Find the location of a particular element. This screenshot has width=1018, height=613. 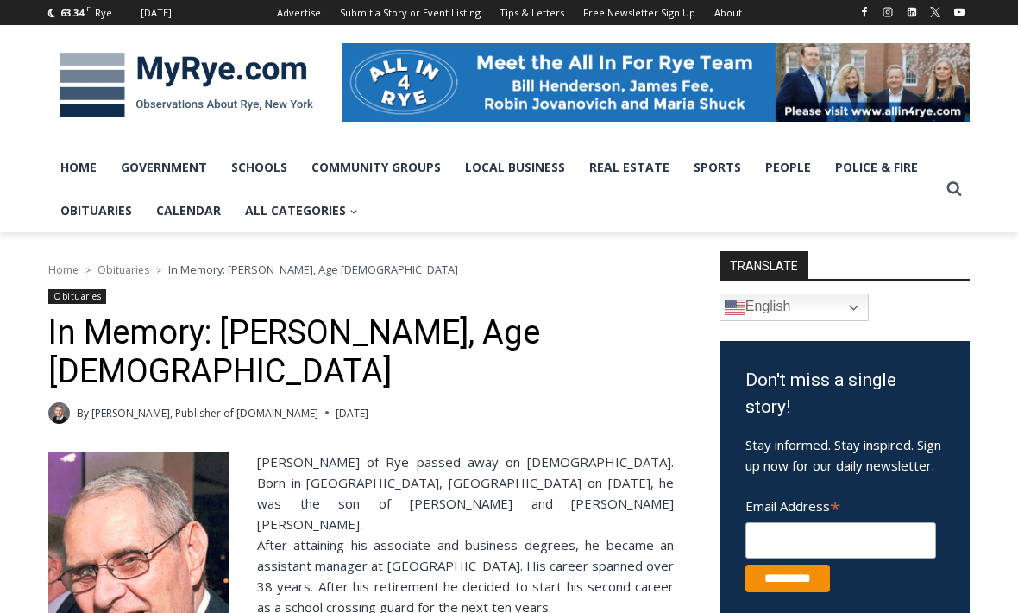

a: All Categories is located at coordinates (301, 211).